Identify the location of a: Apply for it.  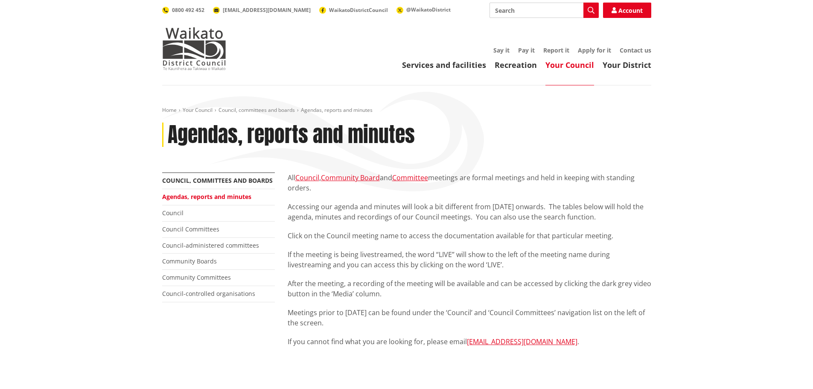
(595, 50).